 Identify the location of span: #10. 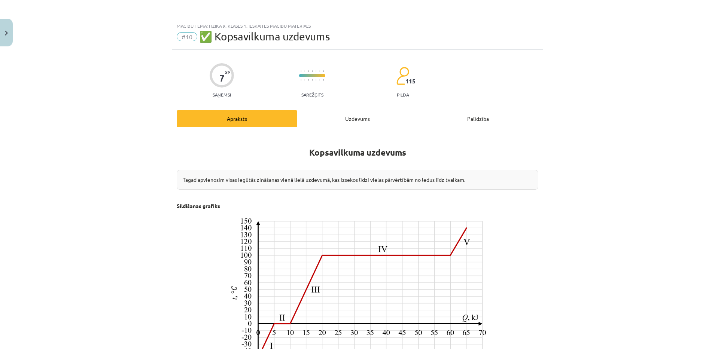
(187, 37).